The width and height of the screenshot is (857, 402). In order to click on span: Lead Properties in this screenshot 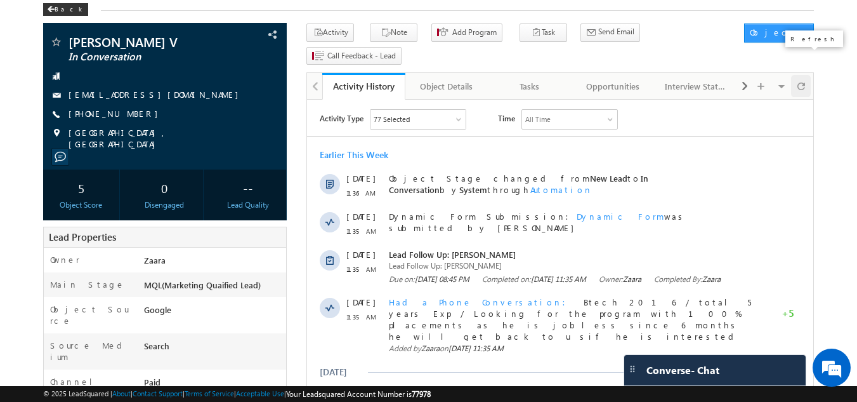, I will do `click(82, 237)`.